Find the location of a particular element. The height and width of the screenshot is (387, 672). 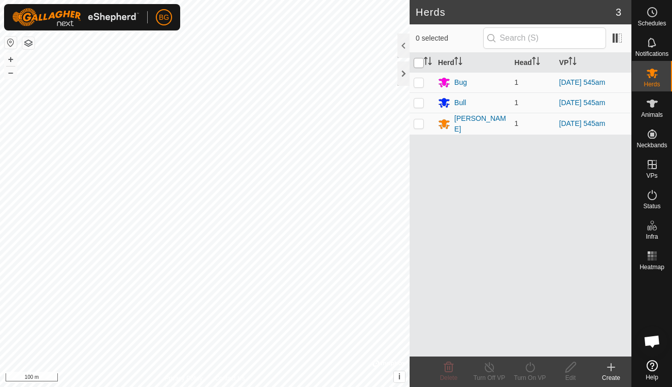

img: Gallagher Logo is located at coordinates (76, 17).